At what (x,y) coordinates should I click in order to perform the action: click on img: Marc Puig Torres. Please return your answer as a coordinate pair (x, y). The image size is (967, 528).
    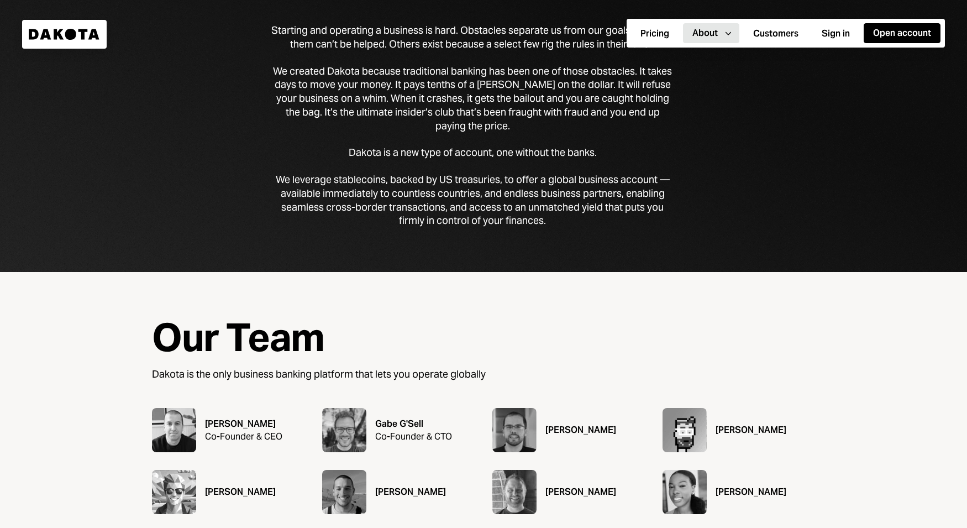
    Looking at the image, I should click on (344, 492).